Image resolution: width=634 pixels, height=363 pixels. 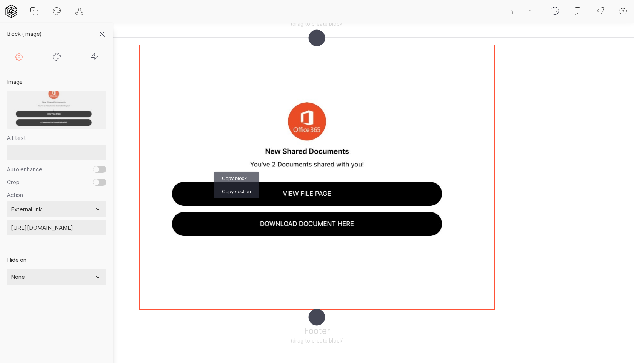 I want to click on div: Styles, so click(x=57, y=56).